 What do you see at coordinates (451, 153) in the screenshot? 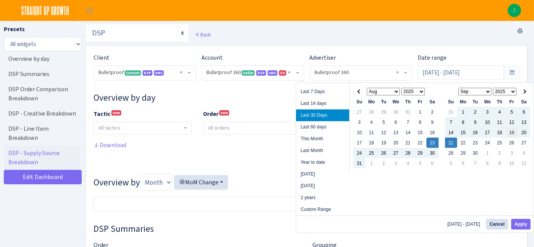
I see `td: 28` at bounding box center [451, 153].